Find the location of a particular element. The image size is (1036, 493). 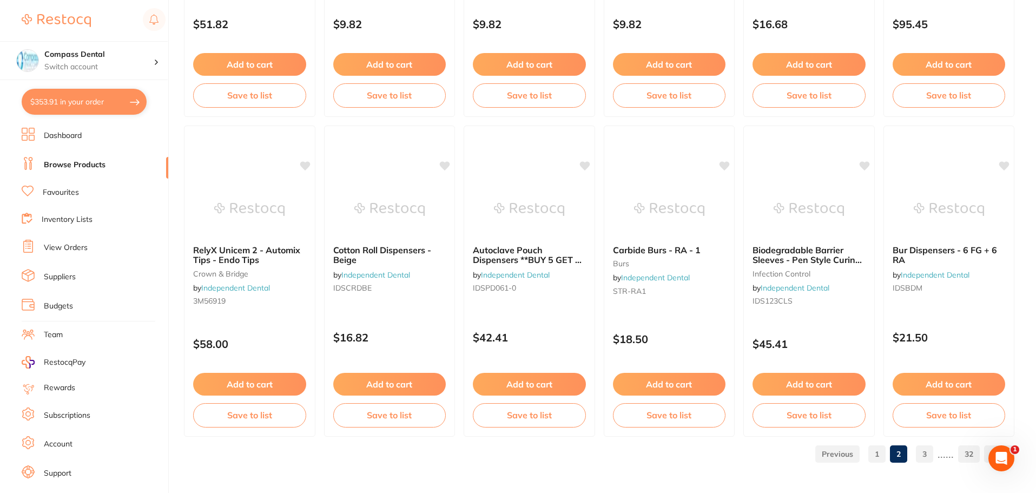

small: infection control is located at coordinates (809, 274).